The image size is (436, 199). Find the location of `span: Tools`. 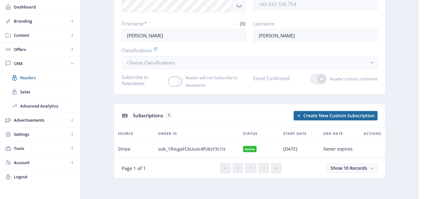

span: Tools is located at coordinates (41, 148).